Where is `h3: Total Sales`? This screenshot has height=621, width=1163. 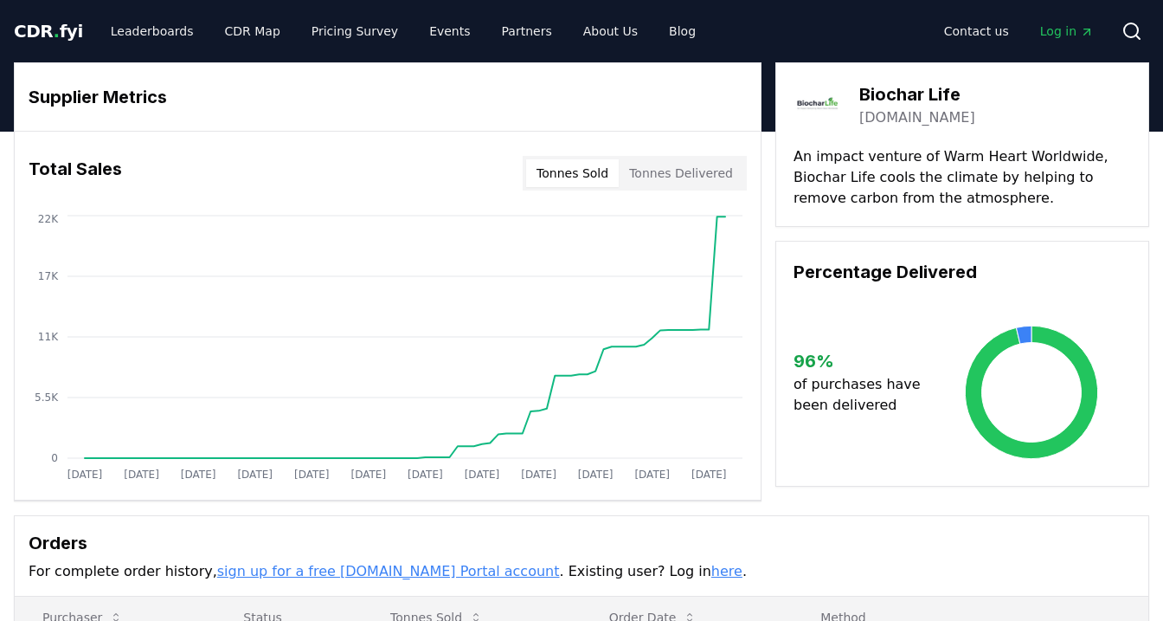
h3: Total Sales is located at coordinates (75, 173).